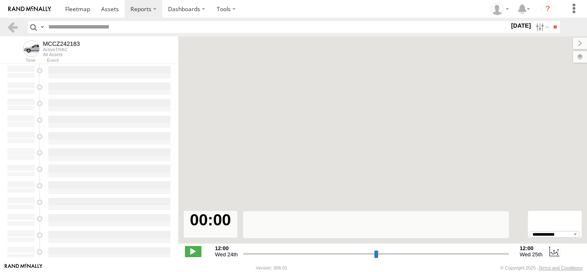 This screenshot has width=587, height=272. I want to click on span: Wed 25th, so click(531, 254).